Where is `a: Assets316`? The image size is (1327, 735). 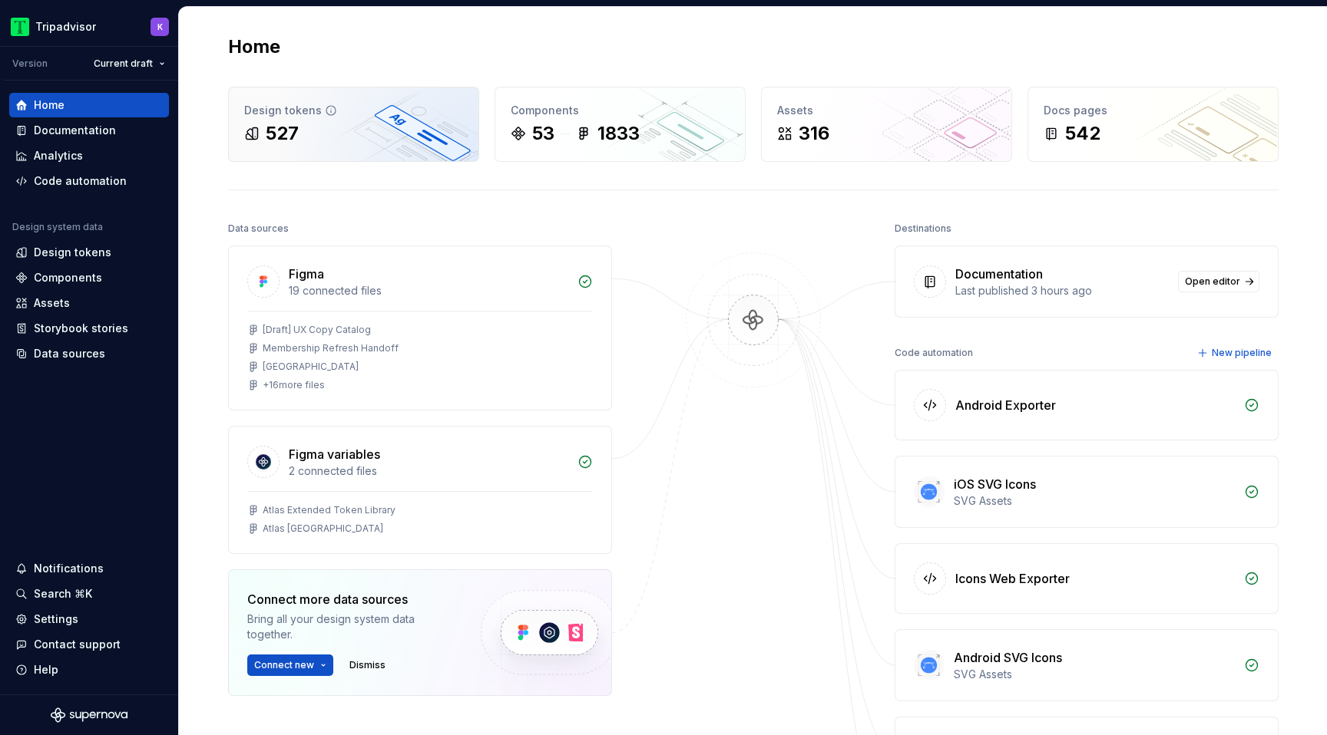
a: Assets316 is located at coordinates (886, 124).